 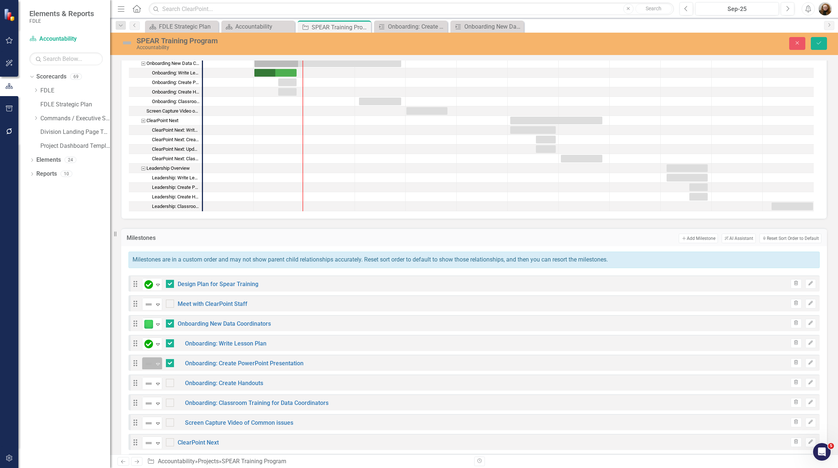 What do you see at coordinates (653, 8) in the screenshot?
I see `span: Search` at bounding box center [653, 8].